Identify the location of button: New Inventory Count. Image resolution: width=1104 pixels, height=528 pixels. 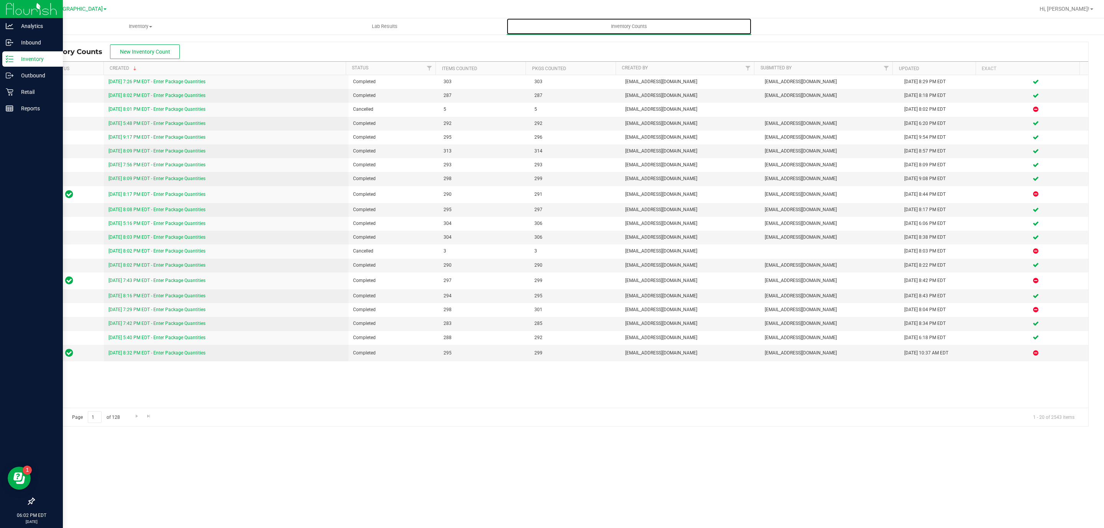
(145, 52).